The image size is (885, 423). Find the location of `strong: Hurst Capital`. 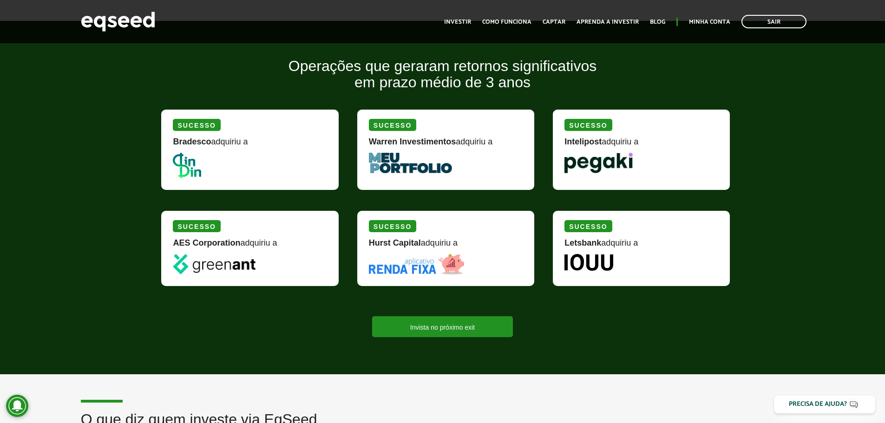

strong: Hurst Capital is located at coordinates (395, 243).